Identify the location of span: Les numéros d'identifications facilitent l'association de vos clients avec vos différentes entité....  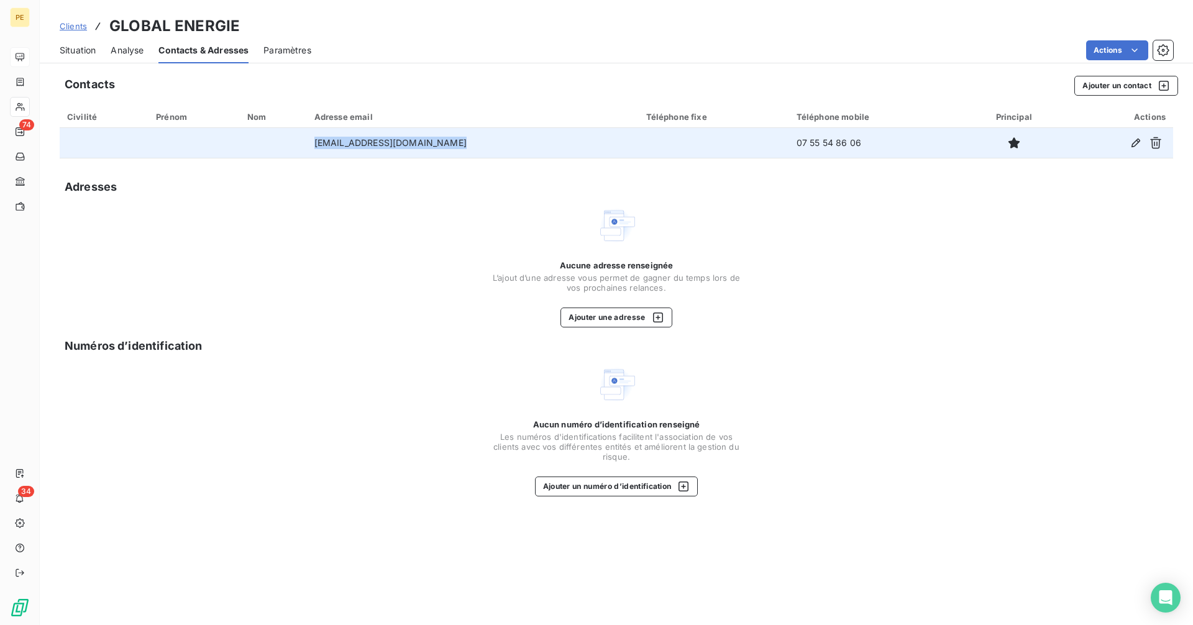
(616, 447).